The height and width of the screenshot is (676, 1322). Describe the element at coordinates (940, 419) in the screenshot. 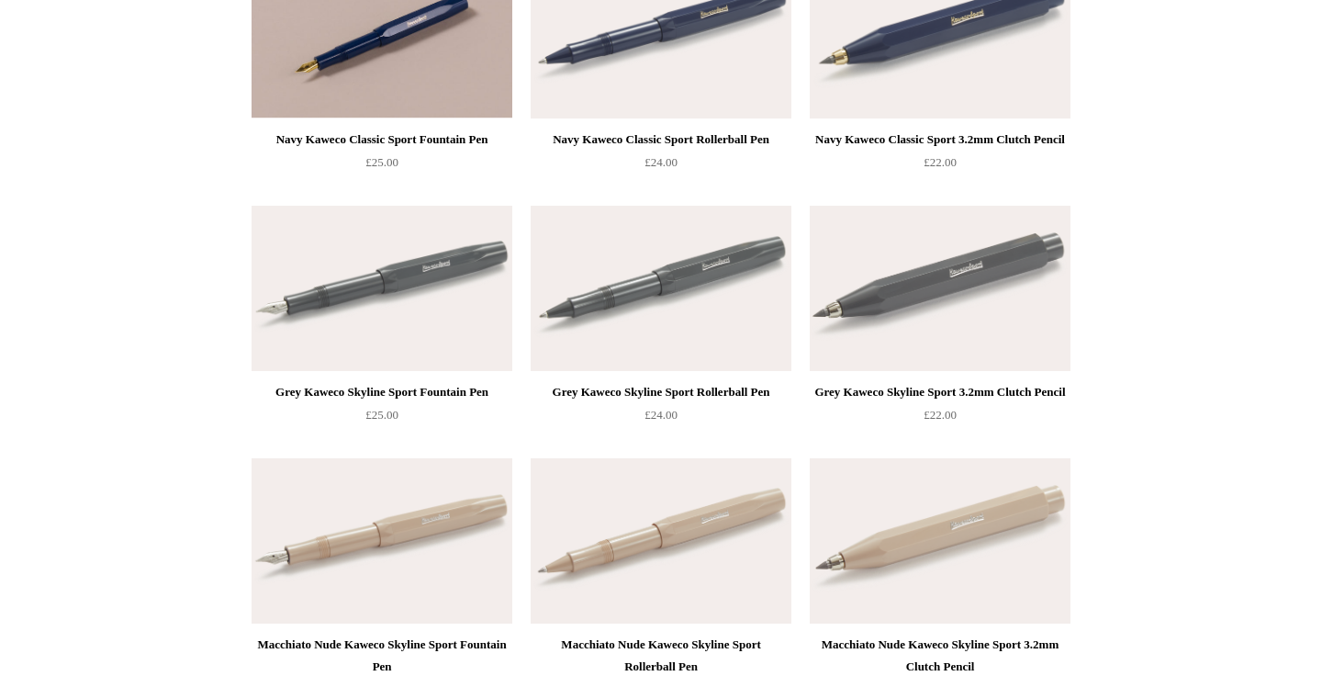

I see `a: Grey Kaweco Skyline Sport 3.2mm Clutch Pencil £22.00` at that location.